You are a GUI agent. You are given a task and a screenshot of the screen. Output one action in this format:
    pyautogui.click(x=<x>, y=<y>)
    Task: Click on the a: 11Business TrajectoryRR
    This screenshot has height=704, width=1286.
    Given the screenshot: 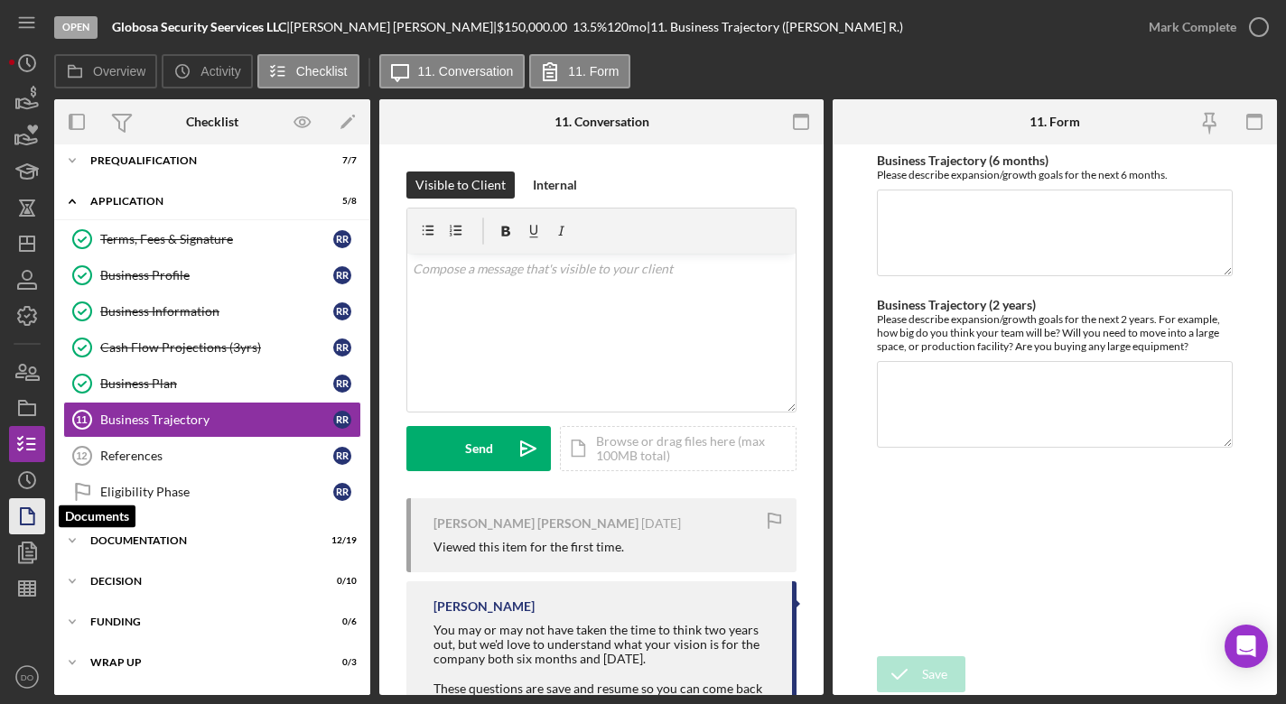 What is the action you would take?
    pyautogui.click(x=212, y=420)
    